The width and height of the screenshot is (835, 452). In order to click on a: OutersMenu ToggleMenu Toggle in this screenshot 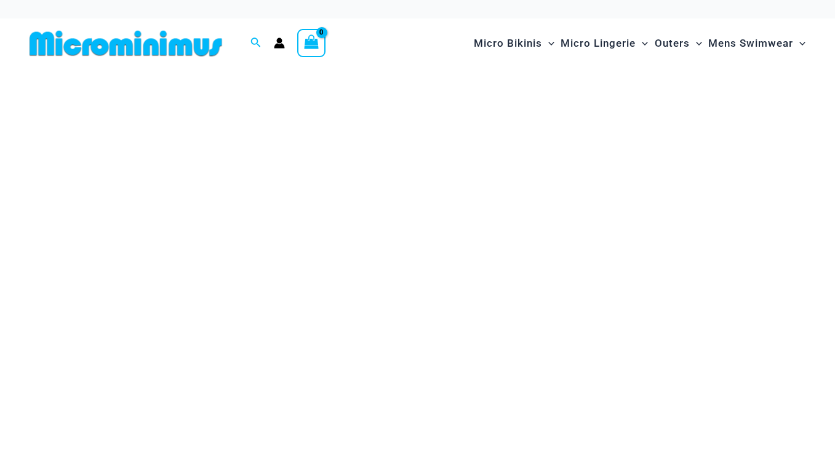, I will do `click(678, 43)`.